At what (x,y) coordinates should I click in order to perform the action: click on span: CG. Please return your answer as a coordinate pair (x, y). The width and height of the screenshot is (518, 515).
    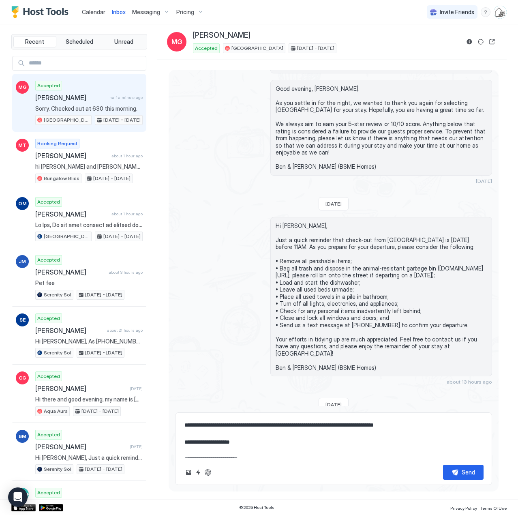
    Looking at the image, I should click on (22, 378).